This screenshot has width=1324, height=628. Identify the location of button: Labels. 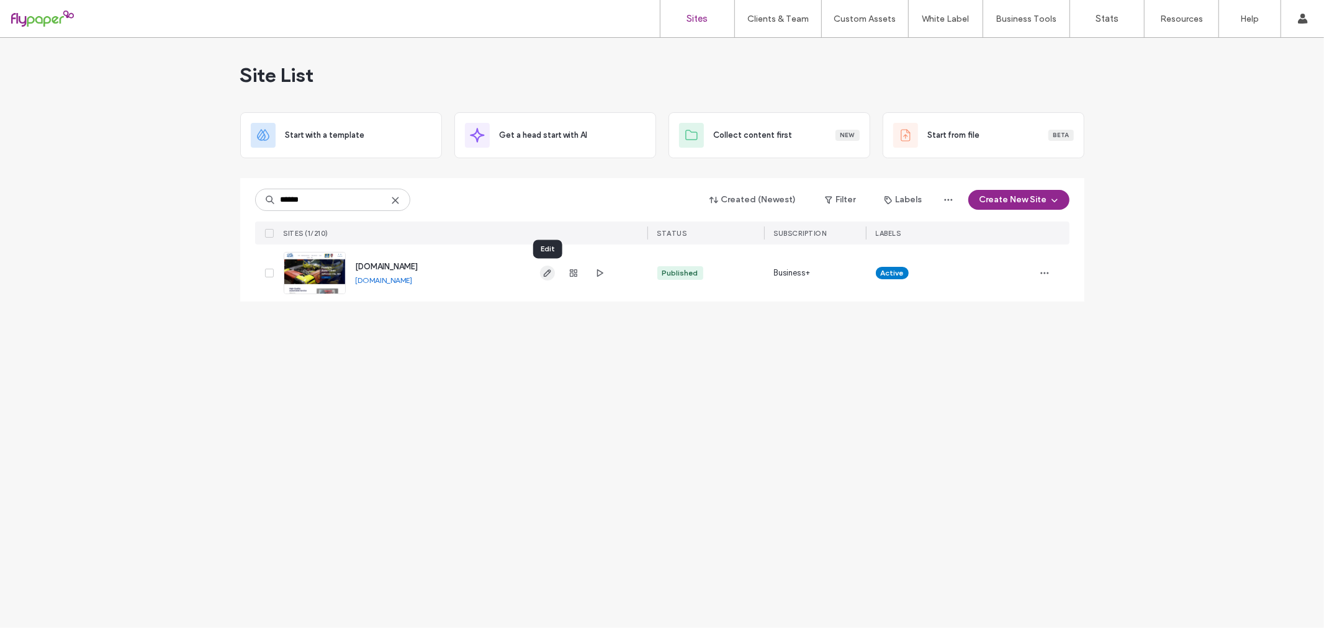
(903, 200).